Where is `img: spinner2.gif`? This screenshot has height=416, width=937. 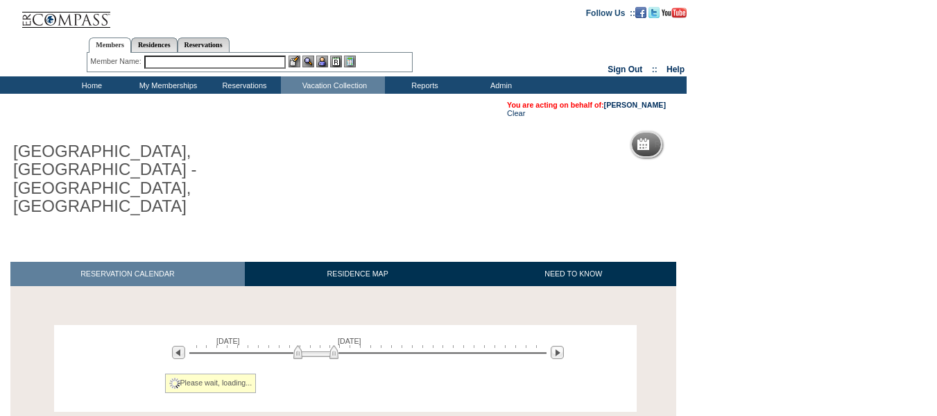
img: spinner2.gif is located at coordinates (175, 383).